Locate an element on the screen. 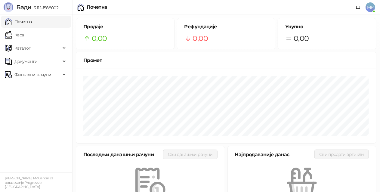  span: Документи is located at coordinates (26, 61).